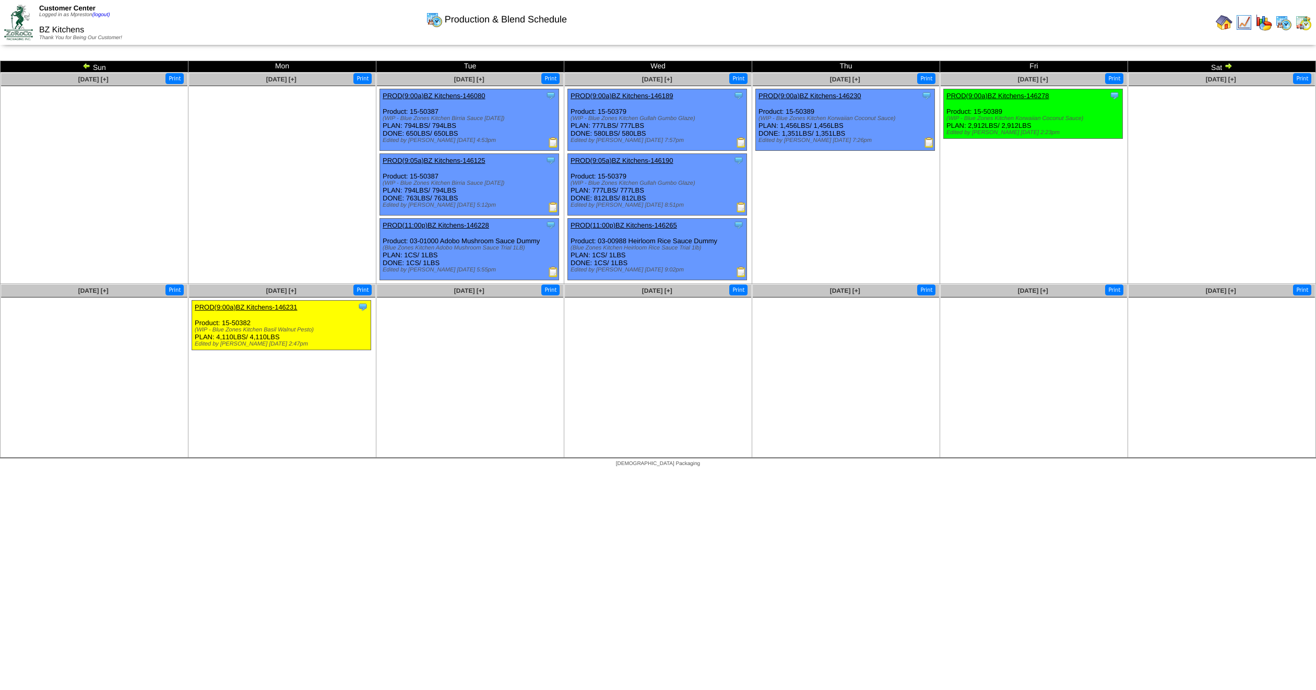  I want to click on div: (WIP - Blue Zones Kitchen Basil Walnut Pesto), so click(283, 330).